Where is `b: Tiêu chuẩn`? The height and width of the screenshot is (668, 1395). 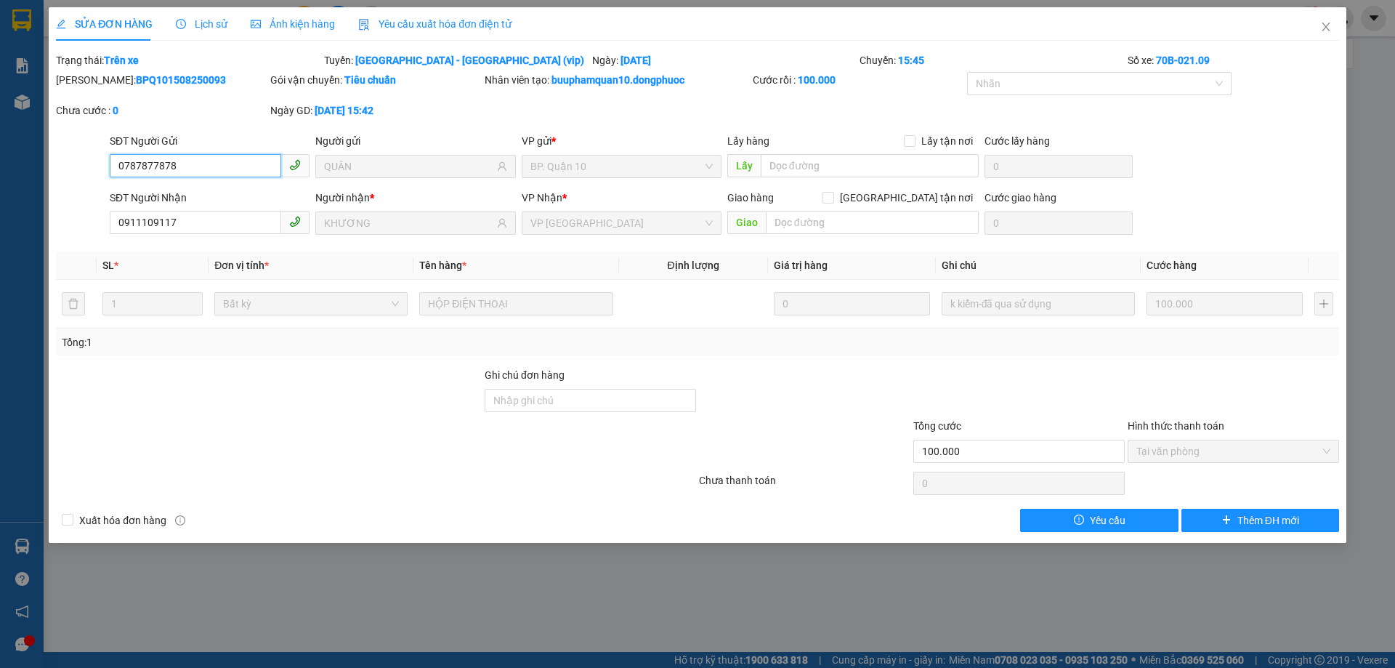 b: Tiêu chuẩn is located at coordinates (370, 80).